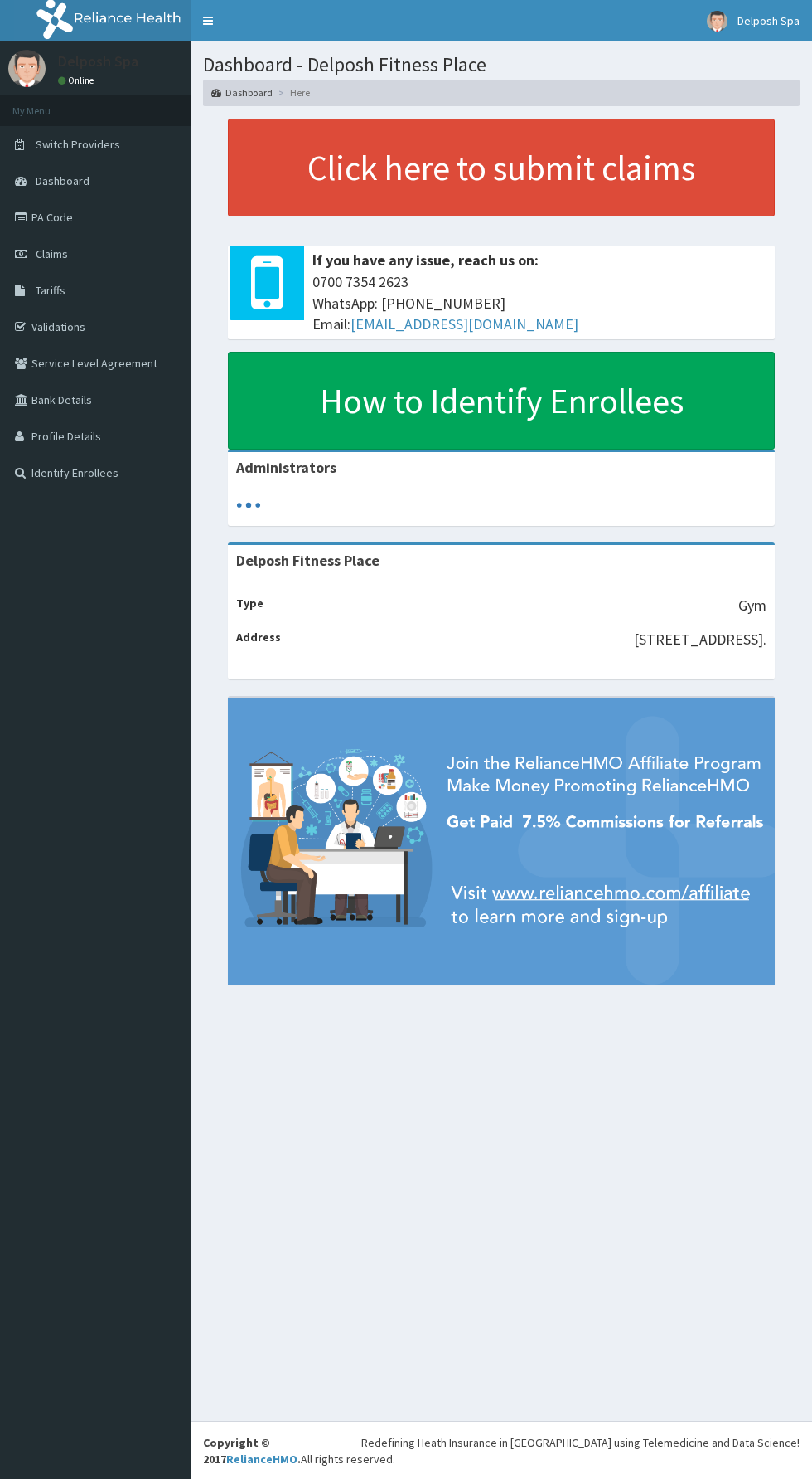 The height and width of the screenshot is (1479, 812). What do you see at coordinates (98, 62) in the screenshot?
I see `p: Delposh Spa` at bounding box center [98, 62].